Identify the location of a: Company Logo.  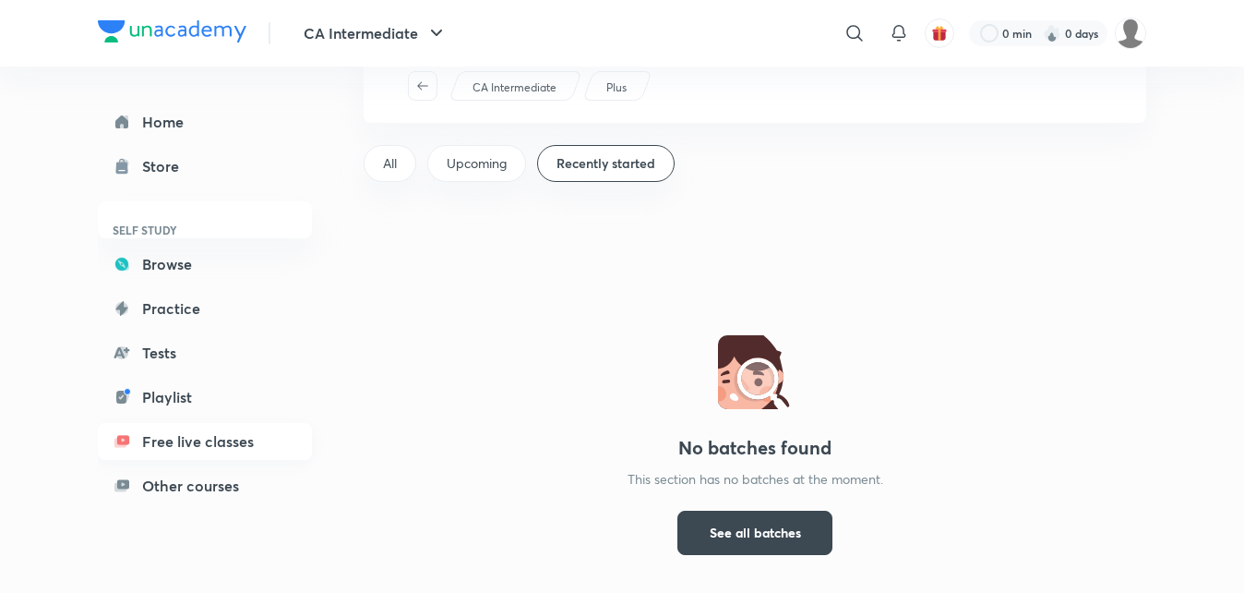
(172, 33).